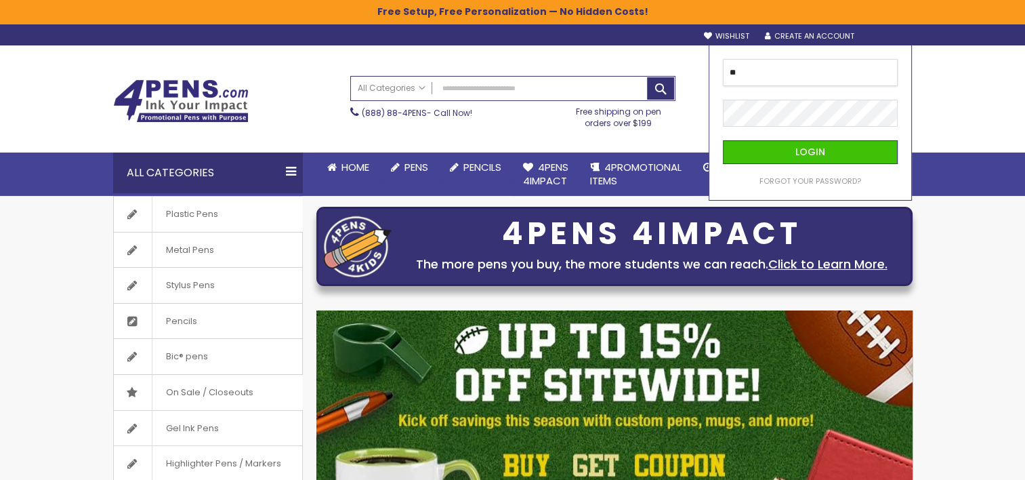 The width and height of the screenshot is (1025, 480). What do you see at coordinates (810, 181) in the screenshot?
I see `span: Forgot Your Password?` at bounding box center [810, 181].